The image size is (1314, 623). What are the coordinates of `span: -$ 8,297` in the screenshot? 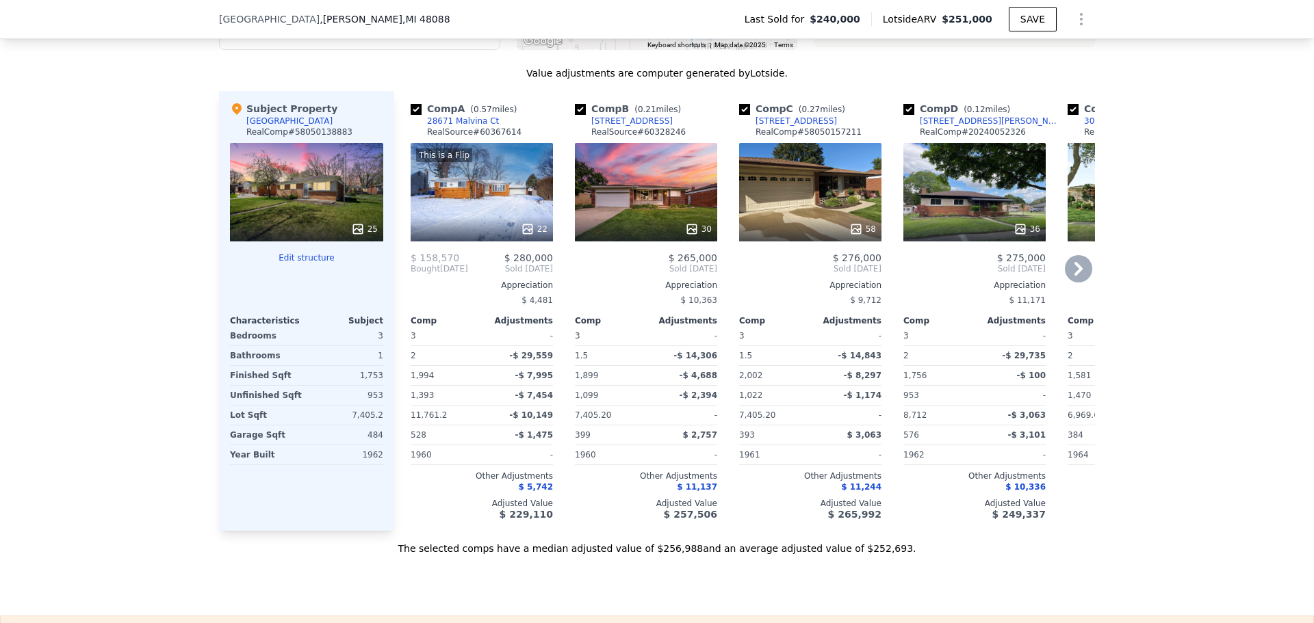 It's located at (862, 376).